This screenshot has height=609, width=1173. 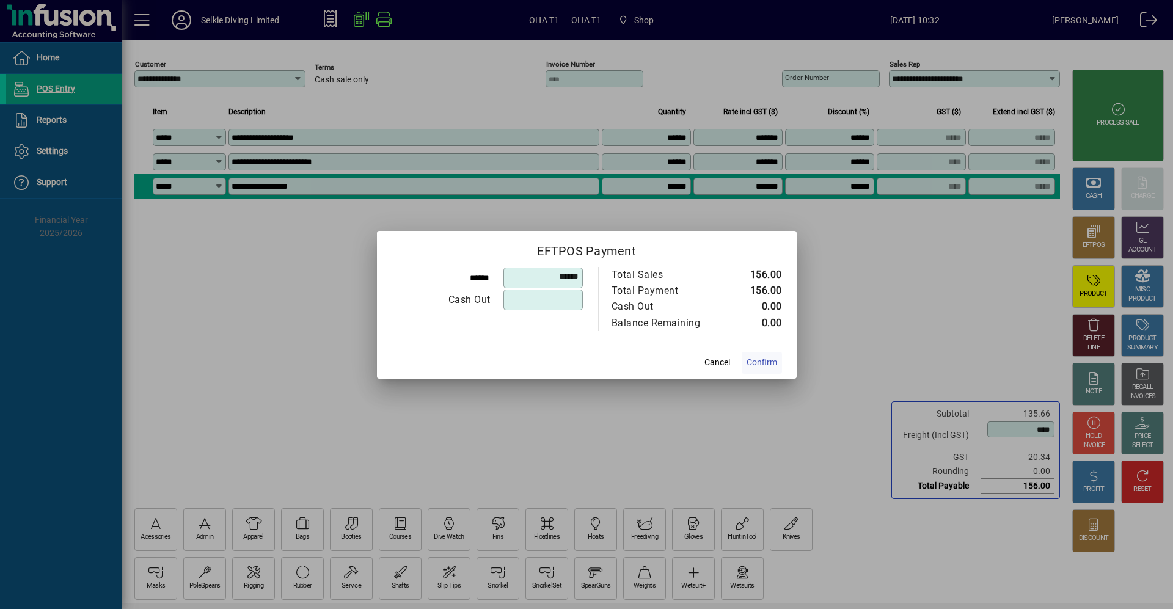 I want to click on span: Cancel, so click(x=717, y=362).